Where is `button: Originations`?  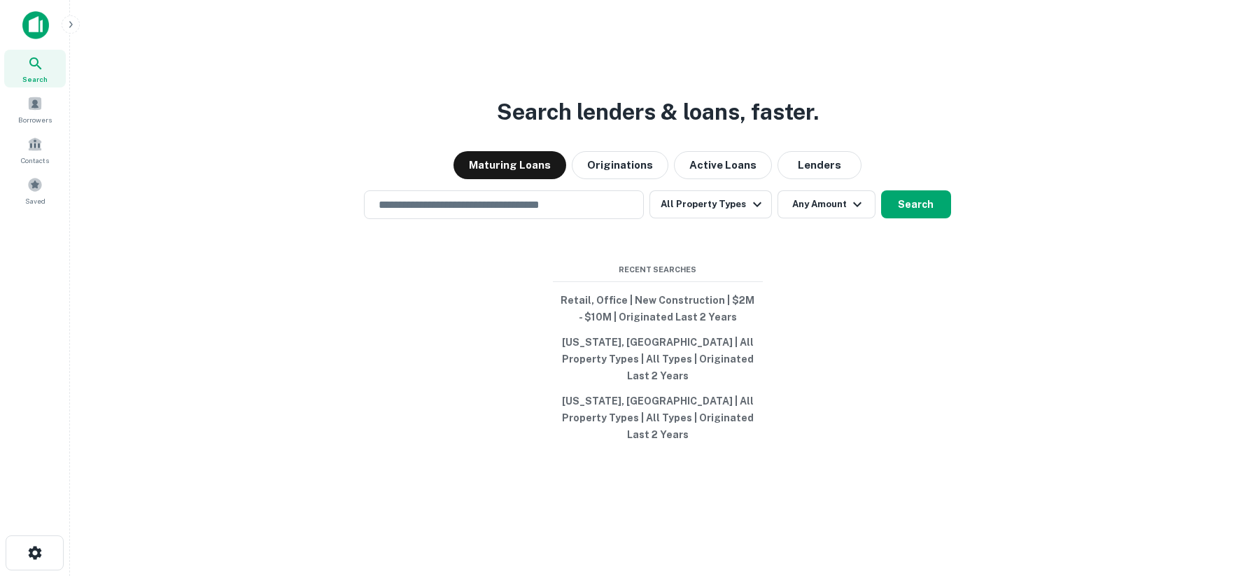
button: Originations is located at coordinates (620, 165).